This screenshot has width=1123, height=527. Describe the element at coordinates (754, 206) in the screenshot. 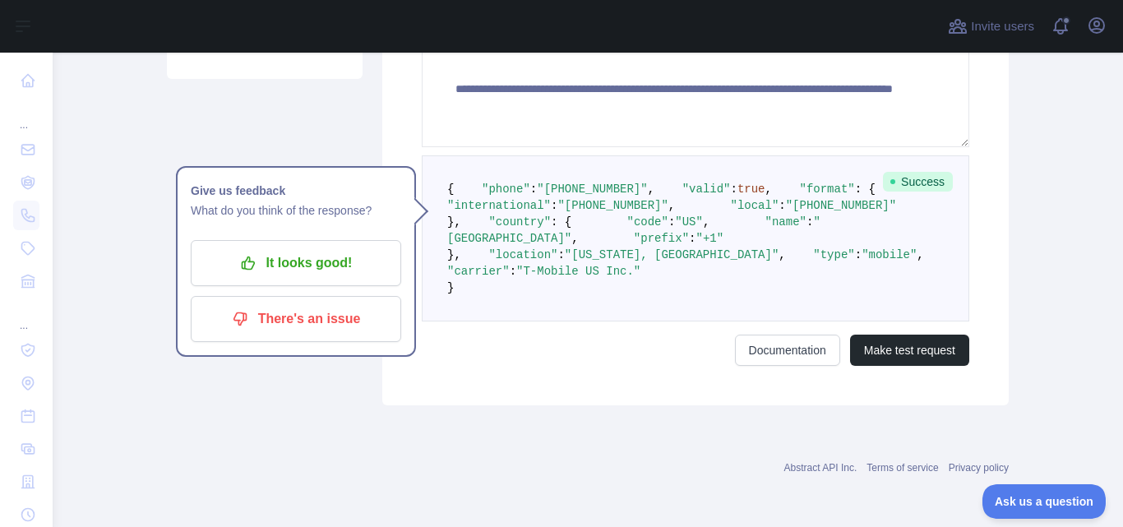

I see `span: "local"` at that location.